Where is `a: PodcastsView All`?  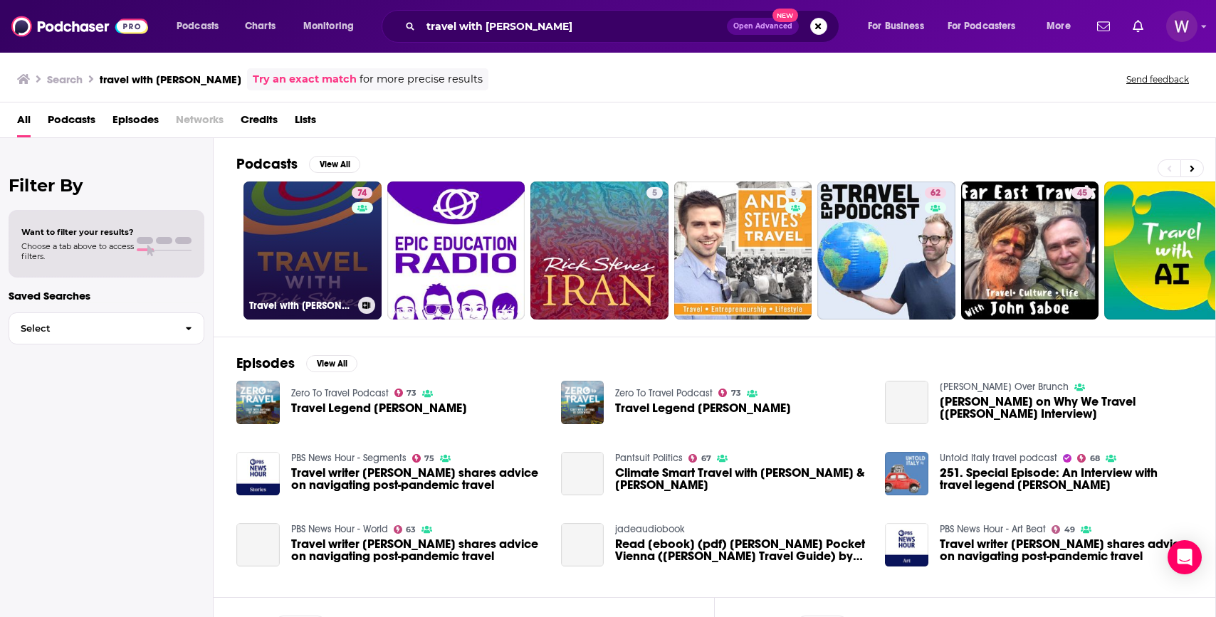 a: PodcastsView All is located at coordinates (298, 164).